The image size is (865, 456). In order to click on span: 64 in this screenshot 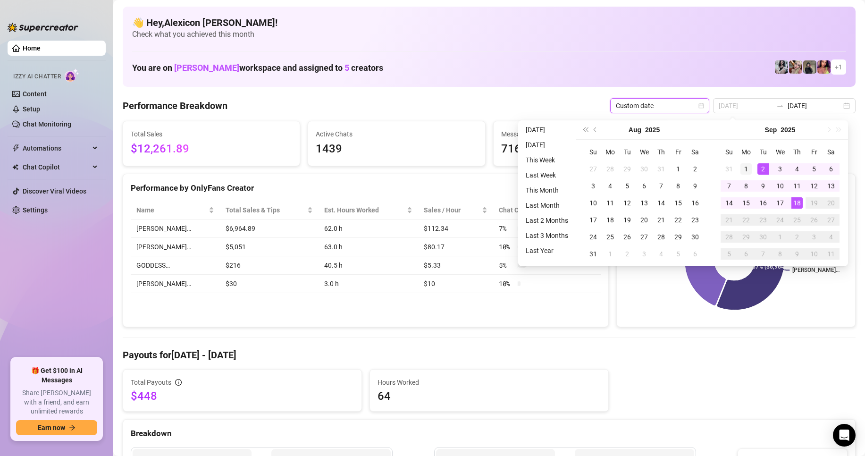, I will do `click(489, 396)`.